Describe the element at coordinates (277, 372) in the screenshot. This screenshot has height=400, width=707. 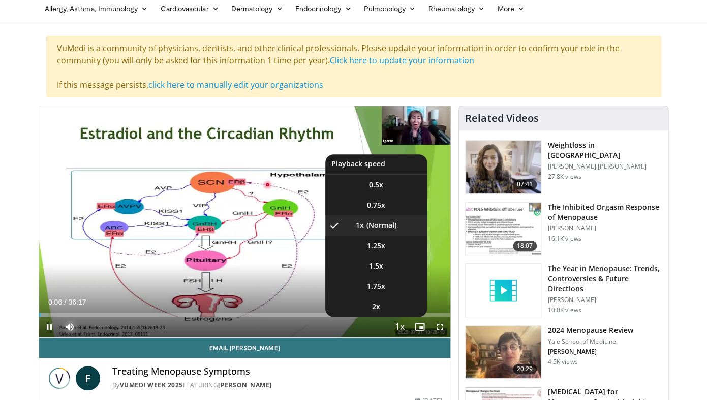
I see `h4: Treating Menopause Symptoms` at that location.